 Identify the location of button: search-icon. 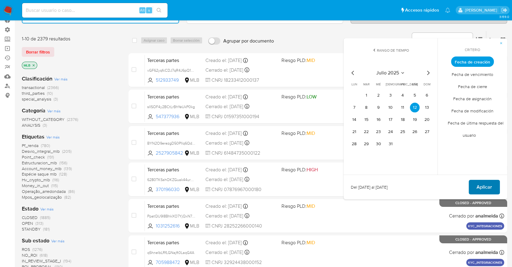
(159, 10).